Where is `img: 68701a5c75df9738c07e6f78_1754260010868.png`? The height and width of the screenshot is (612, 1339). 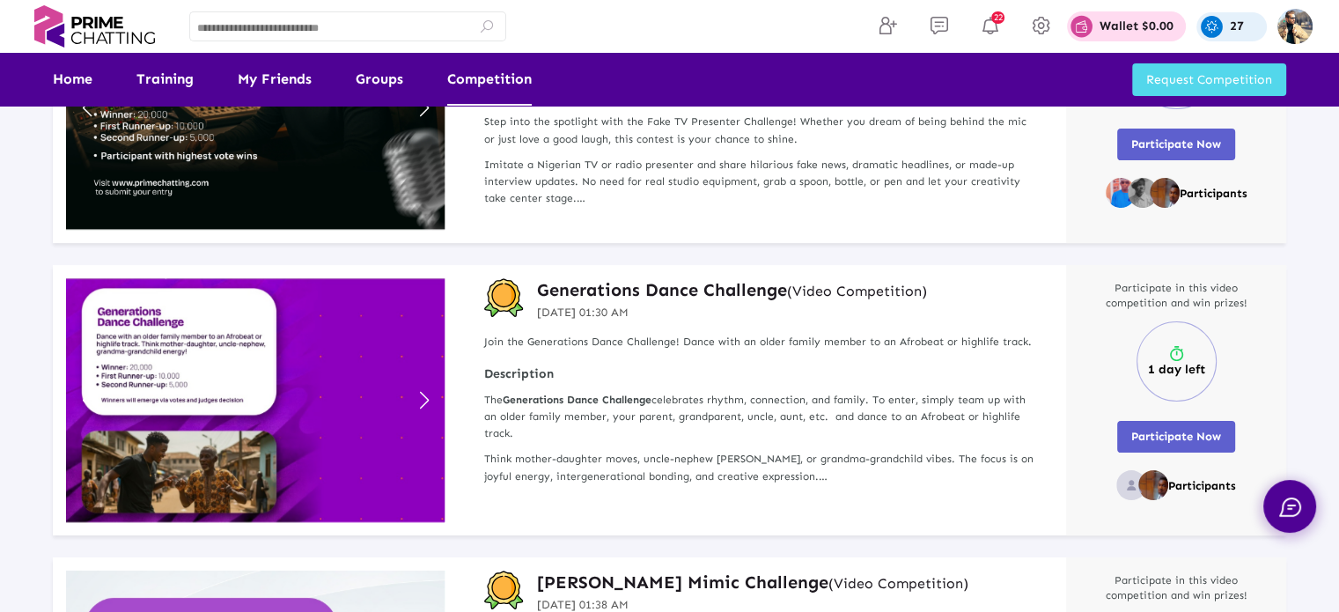
img: 68701a5c75df9738c07e6f78_1754260010868.png is located at coordinates (1142, 193).